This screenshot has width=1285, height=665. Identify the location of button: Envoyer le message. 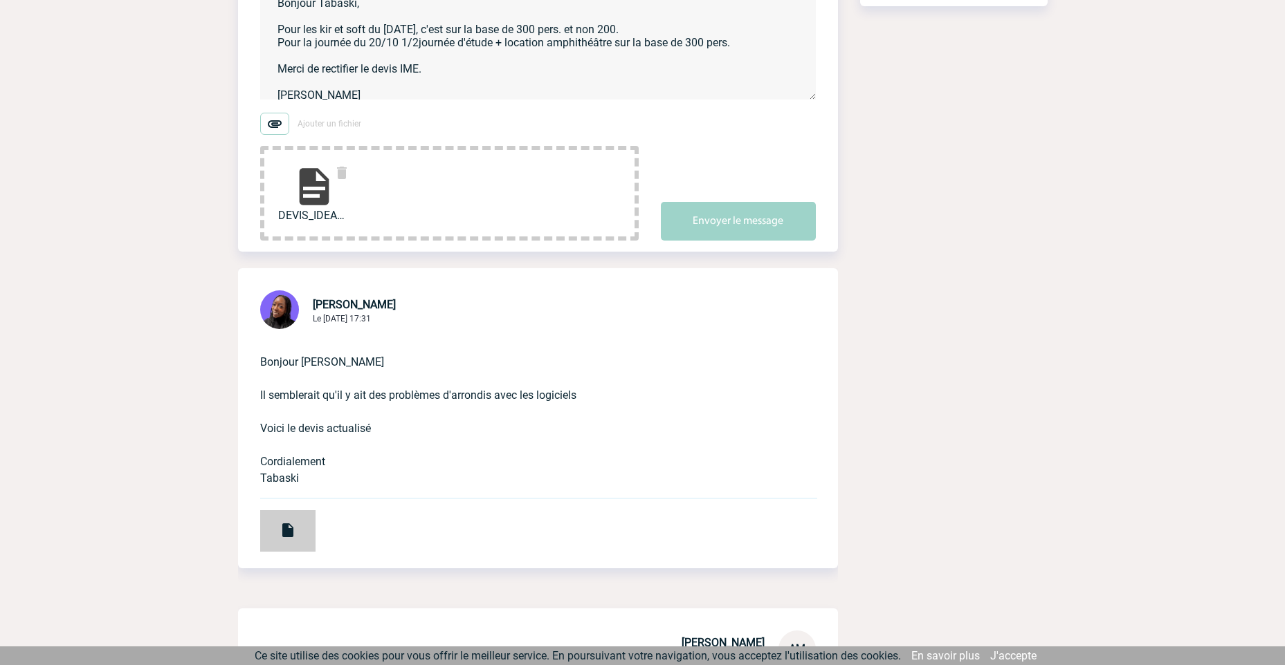
(738, 221).